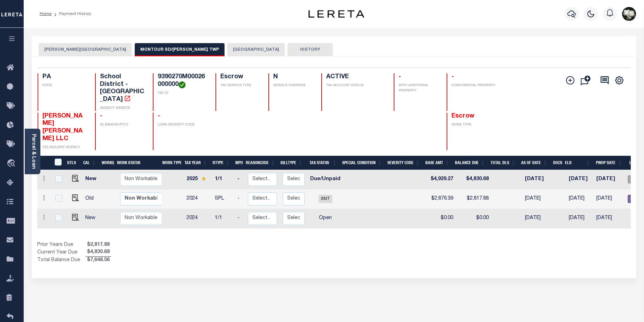  Describe the element at coordinates (310, 50) in the screenshot. I see `button: HISTORY` at that location.